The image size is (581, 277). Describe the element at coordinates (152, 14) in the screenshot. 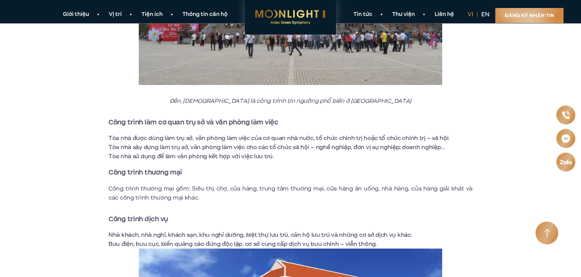

I see `a: Tiện ích` at that location.